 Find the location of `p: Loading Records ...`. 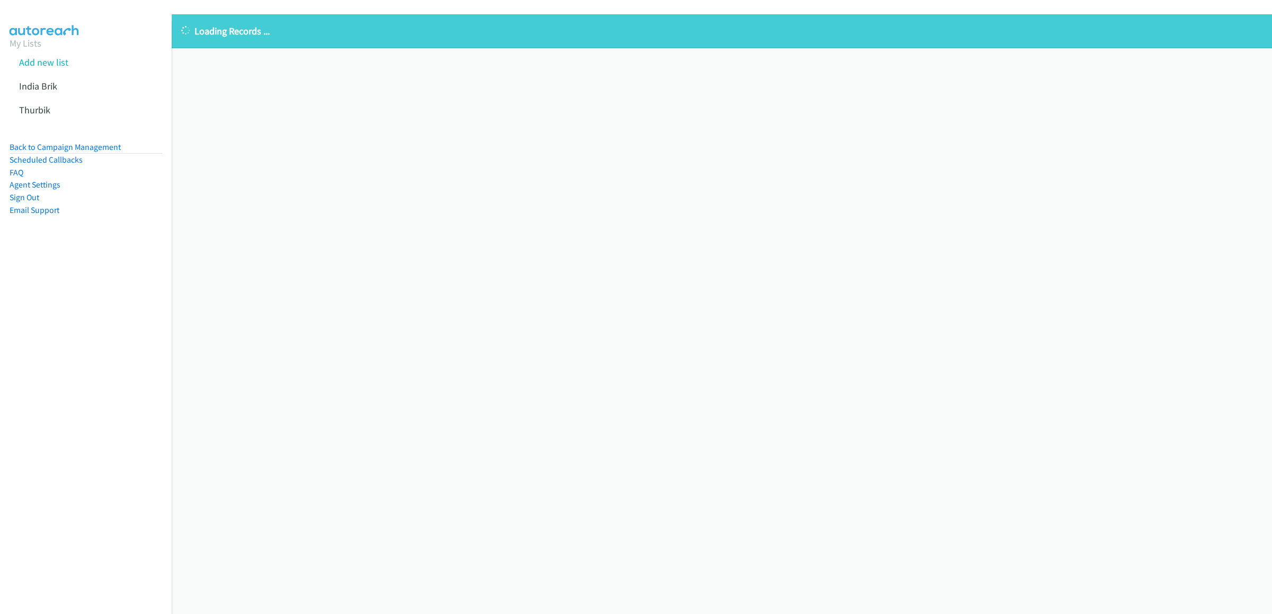

p: Loading Records ... is located at coordinates (722, 31).